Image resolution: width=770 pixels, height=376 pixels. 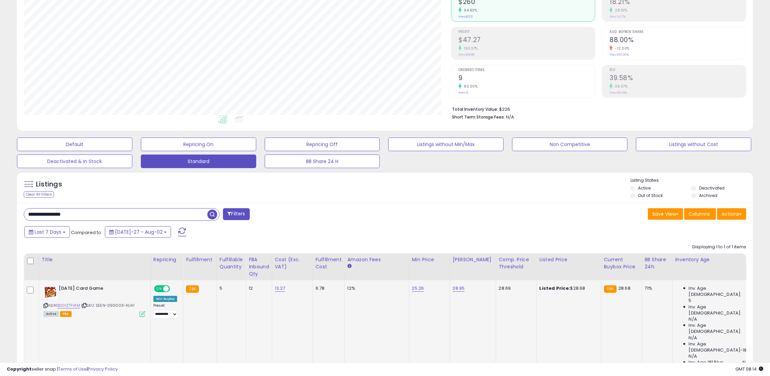 I want to click on span: All listings currently available for purchase on Amazon, so click(x=51, y=314).